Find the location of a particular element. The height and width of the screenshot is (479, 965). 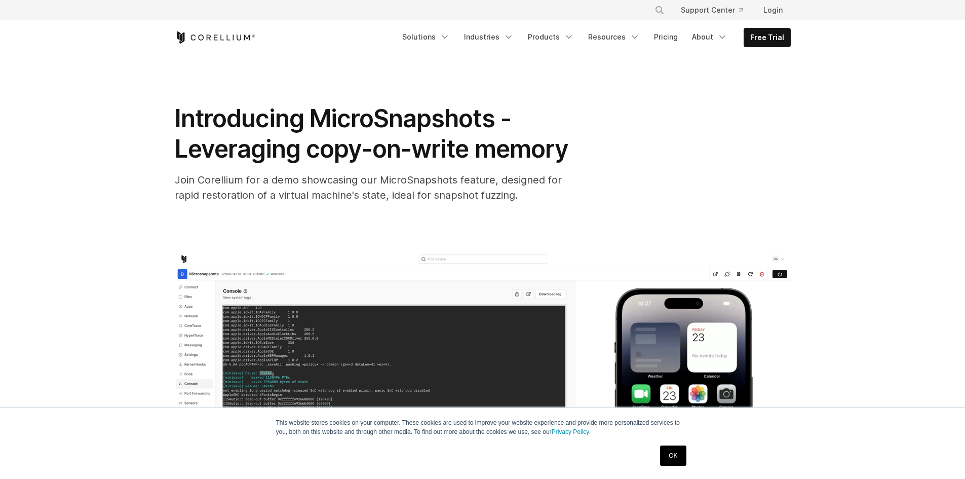

button: Search is located at coordinates (659, 10).